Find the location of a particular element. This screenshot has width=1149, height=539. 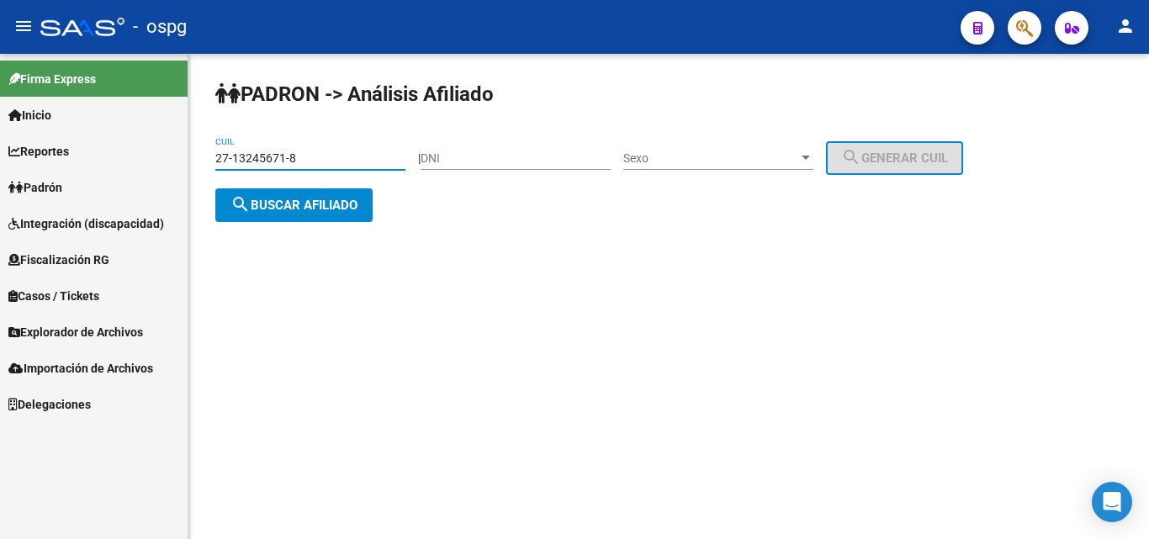

span: Inicio is located at coordinates (29, 115).